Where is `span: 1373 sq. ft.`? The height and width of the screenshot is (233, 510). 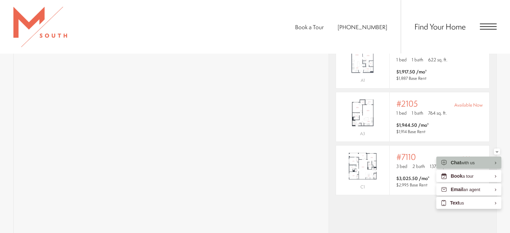 span: 1373 sq. ft. is located at coordinates (440, 166).